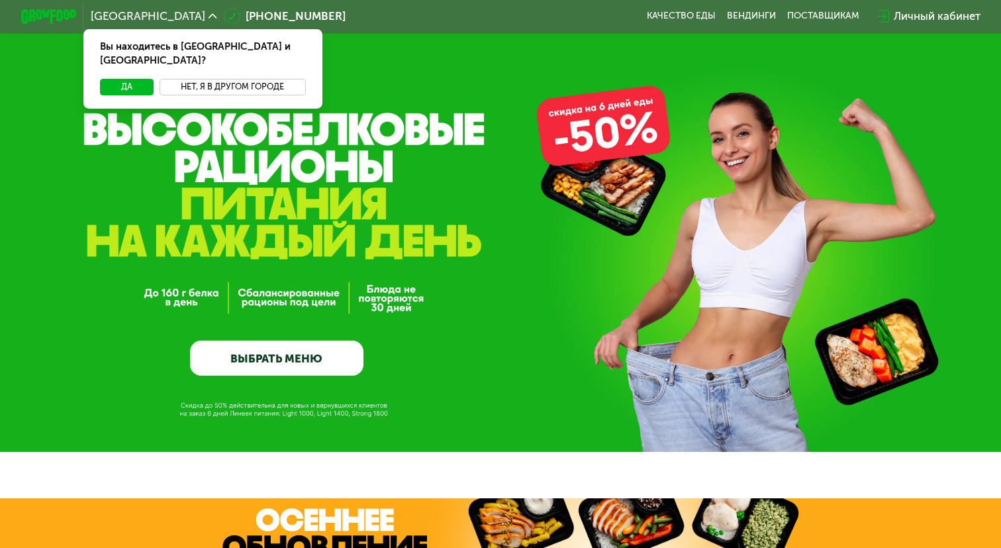 The image size is (1001, 548). I want to click on div: поставщикам, so click(823, 16).